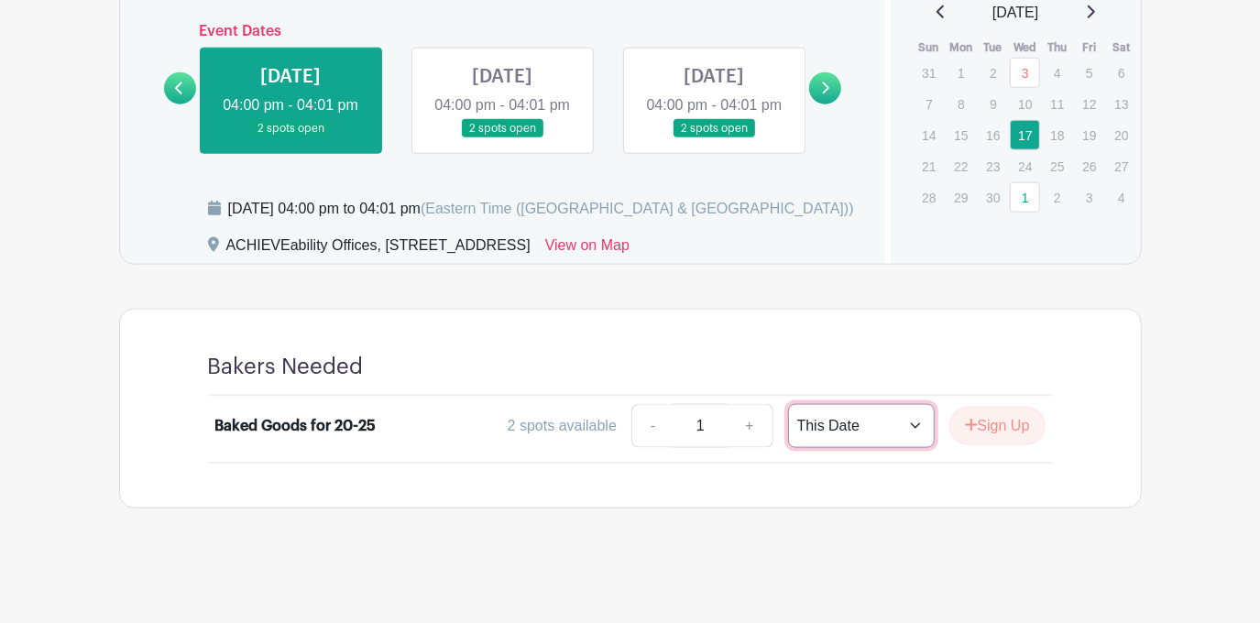  What do you see at coordinates (960, 72) in the screenshot?
I see `p: 1` at bounding box center [960, 72].